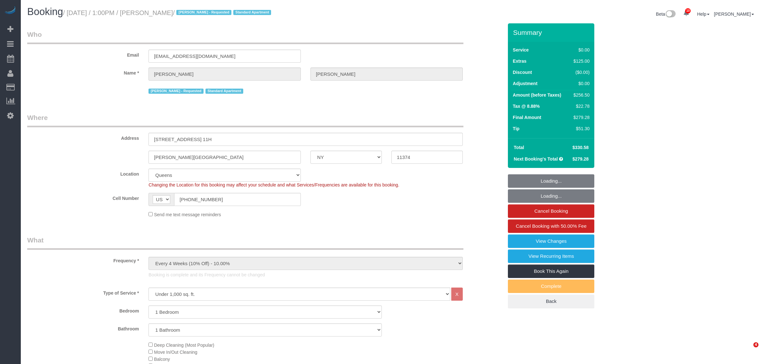 The width and height of the screenshot is (762, 364). I want to click on div: $22.78, so click(580, 106).